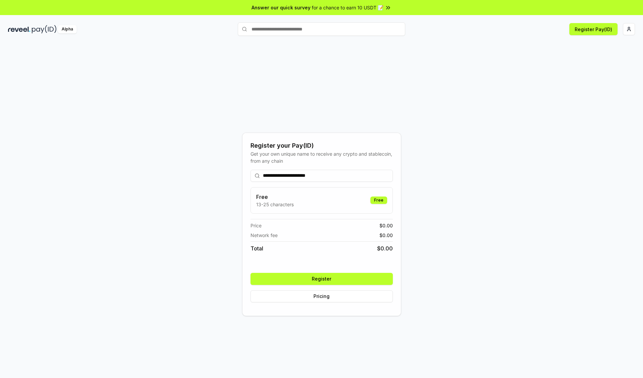  I want to click on span: Answer our quick survey, so click(281, 7).